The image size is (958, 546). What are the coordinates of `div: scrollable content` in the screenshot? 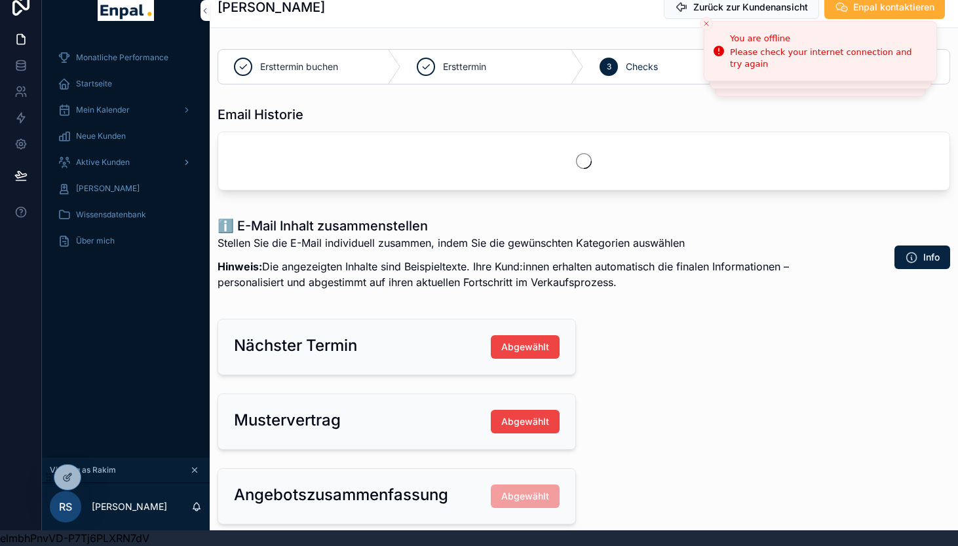 It's located at (126, 153).